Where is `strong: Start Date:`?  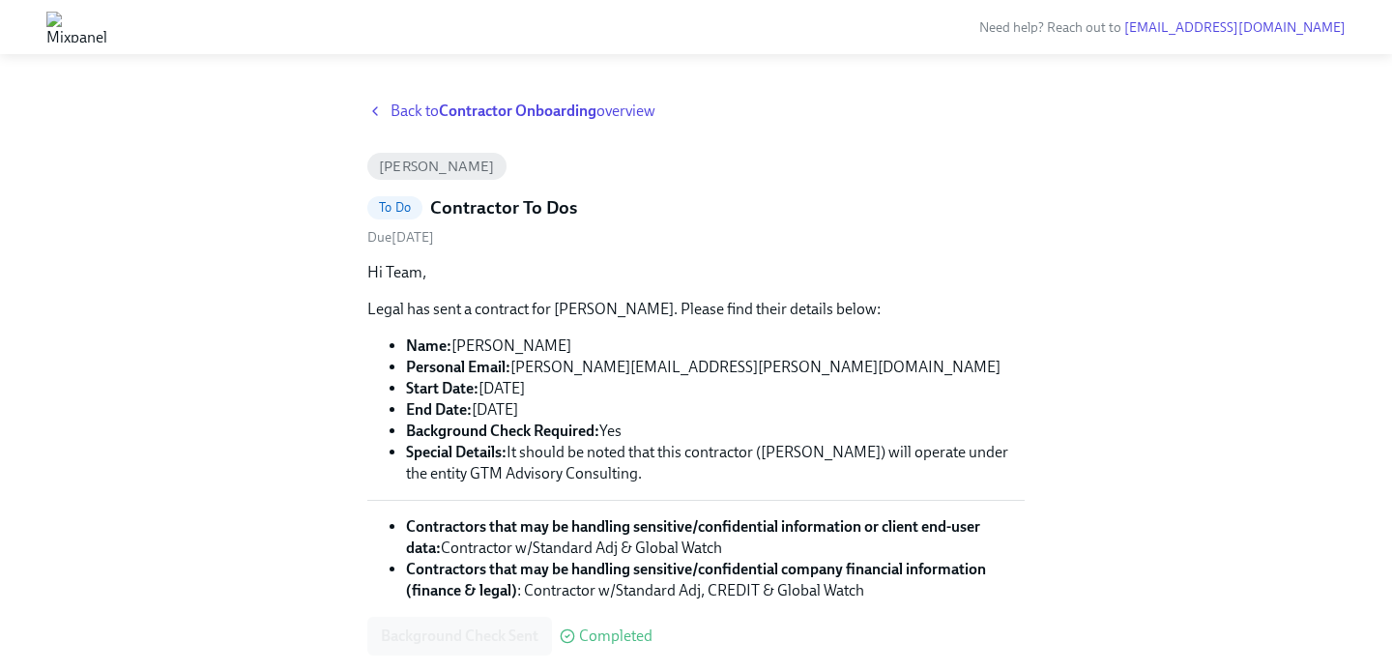 strong: Start Date: is located at coordinates (442, 388).